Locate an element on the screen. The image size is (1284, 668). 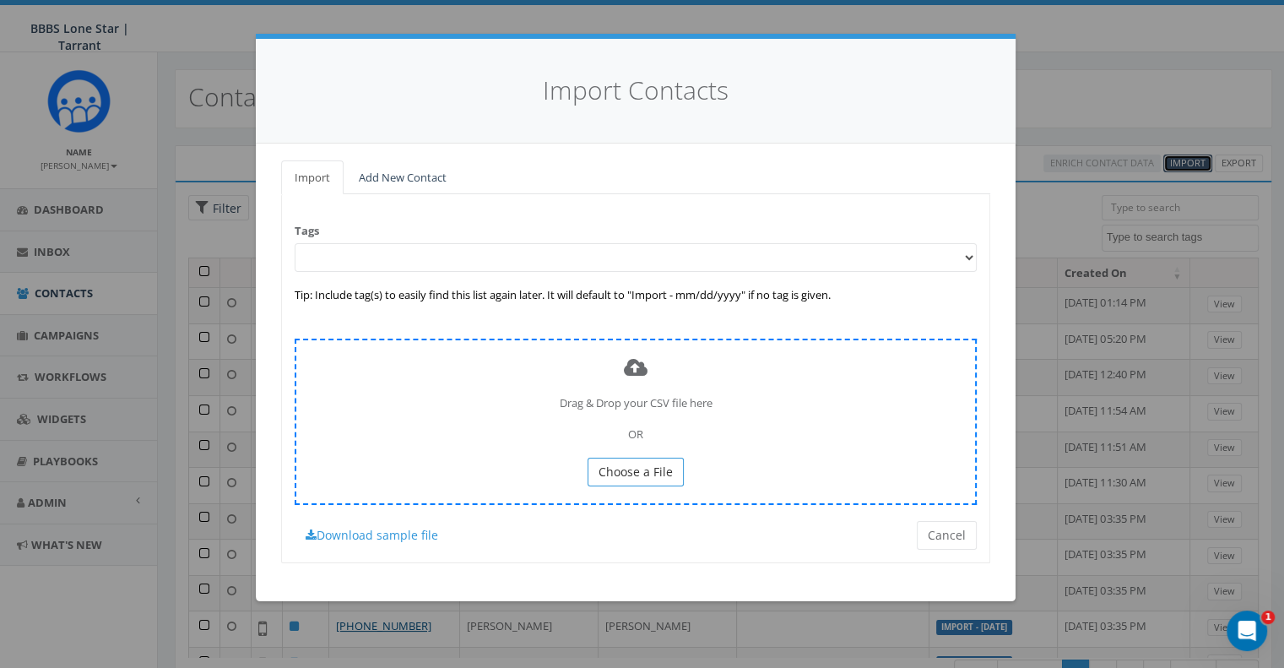
a: Add New Contact is located at coordinates (403, 177).